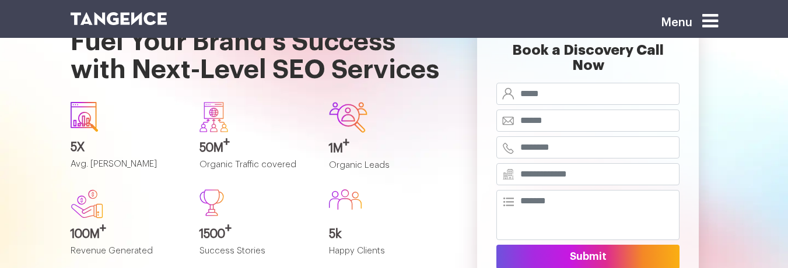 The height and width of the screenshot is (268, 788). I want to click on h2: Book a Discovery Call Now, so click(588, 62).